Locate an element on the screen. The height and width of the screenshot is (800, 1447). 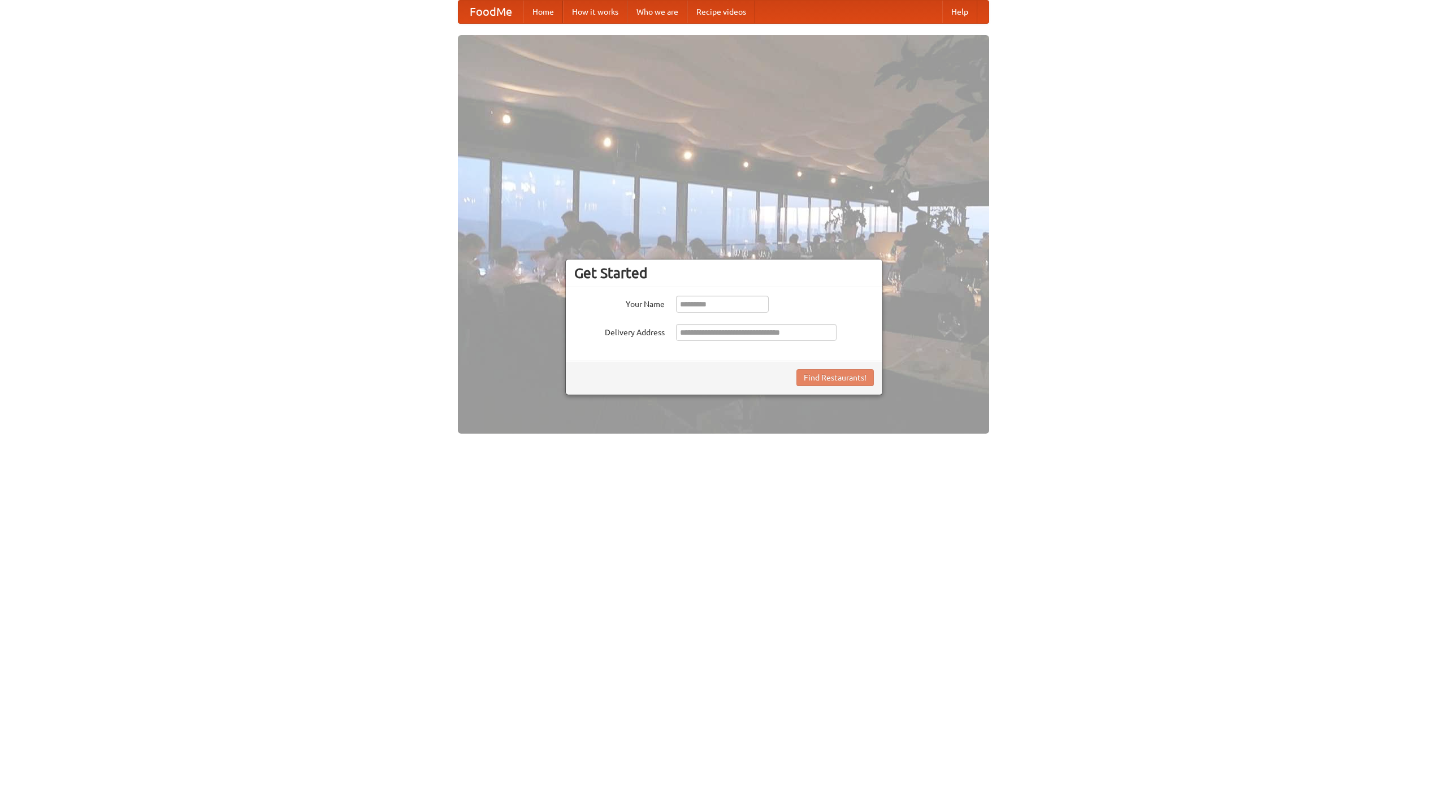
a: How it works is located at coordinates (595, 12).